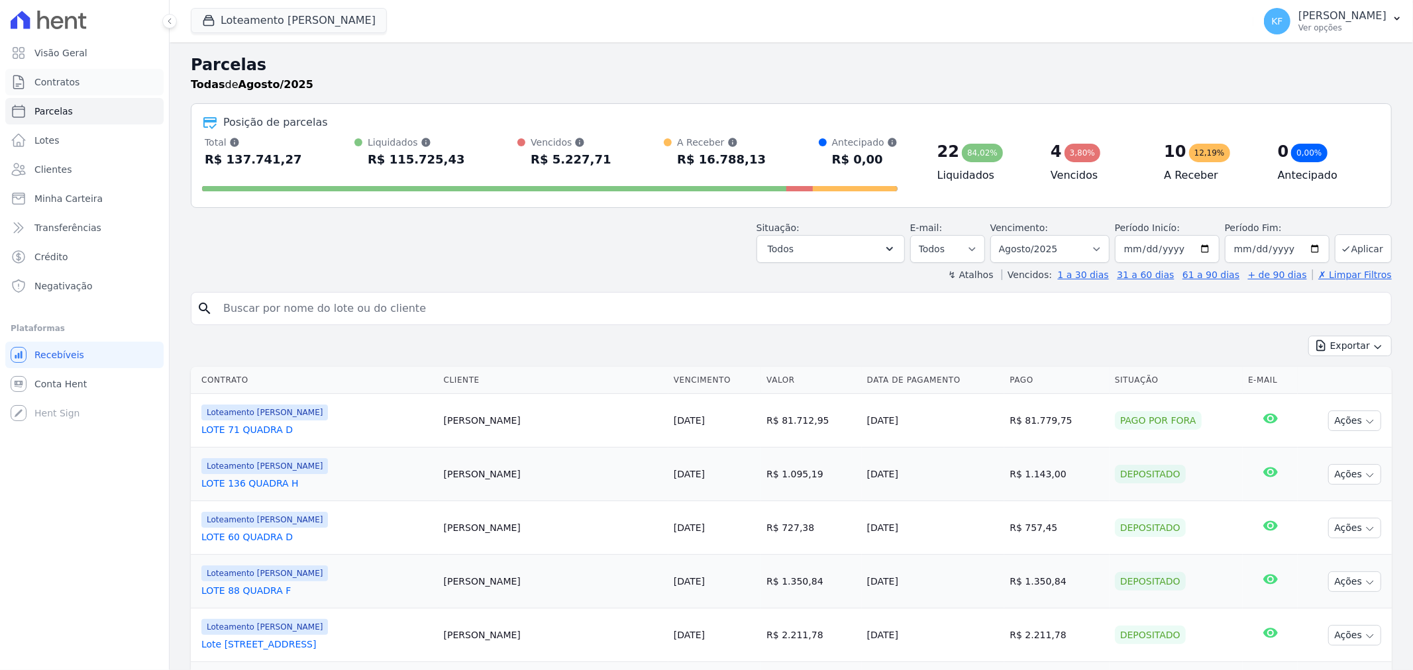  I want to click on td: R$ 1.143,00, so click(1056, 474).